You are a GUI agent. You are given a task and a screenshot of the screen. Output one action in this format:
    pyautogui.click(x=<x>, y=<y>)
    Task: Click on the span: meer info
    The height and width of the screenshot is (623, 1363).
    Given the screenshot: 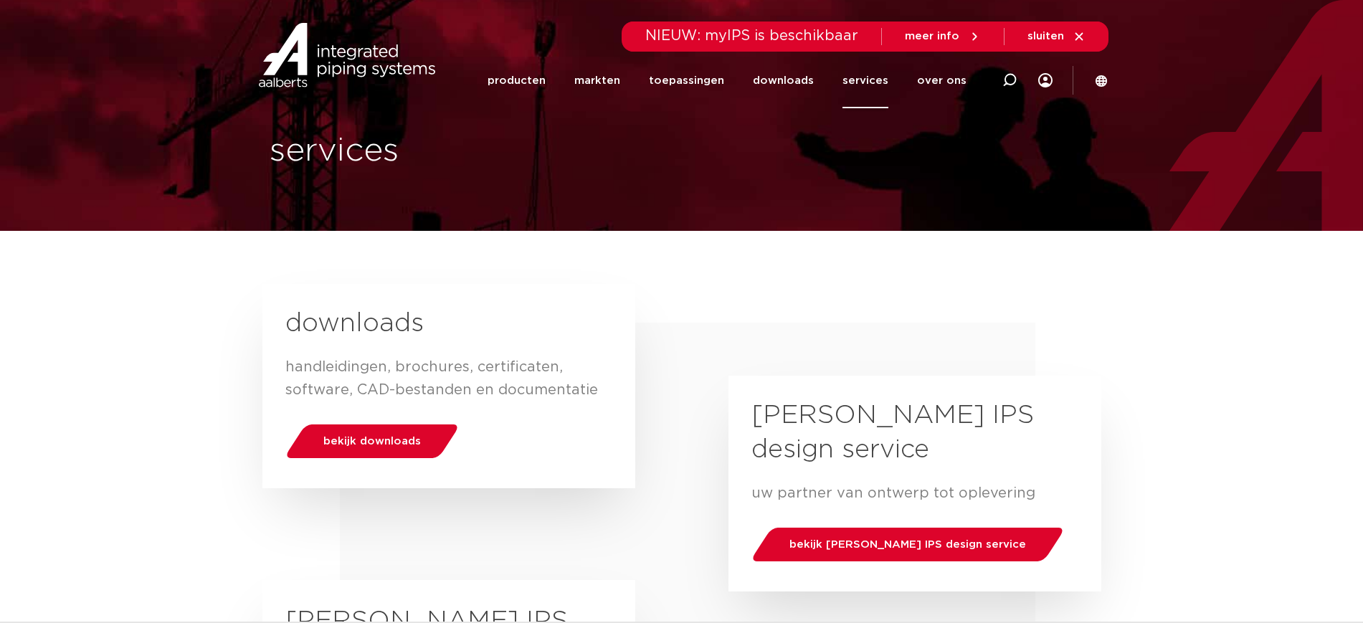 What is the action you would take?
    pyautogui.click(x=932, y=36)
    